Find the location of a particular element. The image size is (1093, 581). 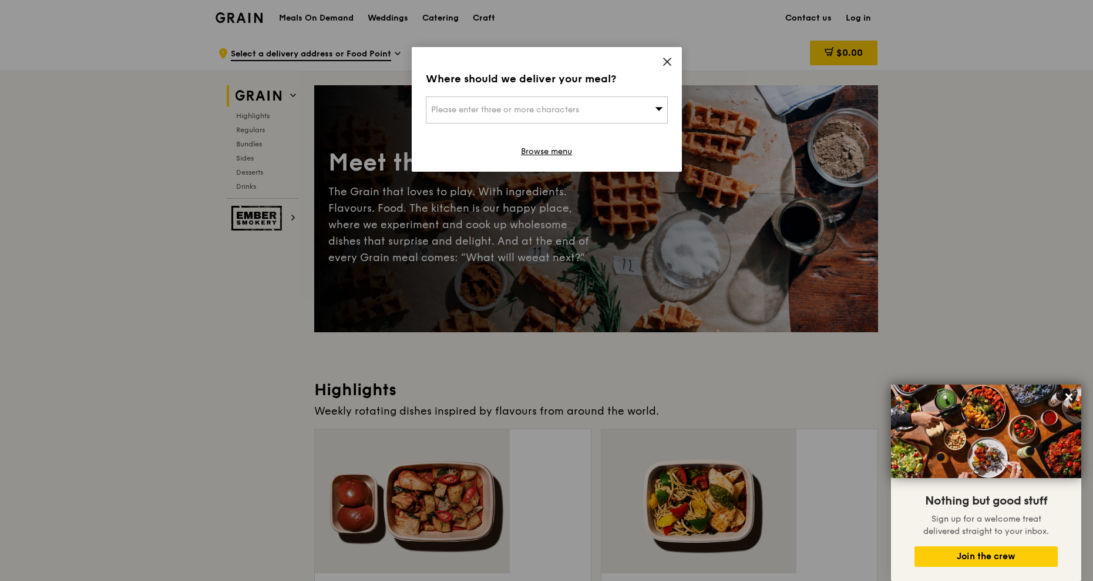

span: Please enter three or more characters is located at coordinates (505, 109).